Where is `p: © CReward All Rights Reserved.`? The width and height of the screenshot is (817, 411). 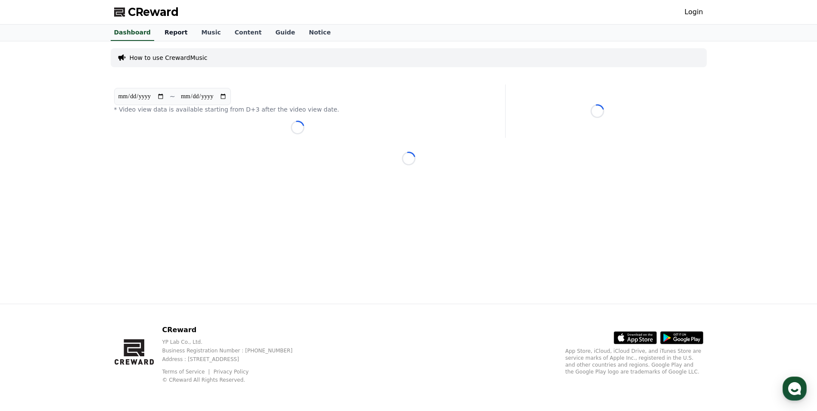 p: © CReward All Rights Reserved. is located at coordinates (234, 380).